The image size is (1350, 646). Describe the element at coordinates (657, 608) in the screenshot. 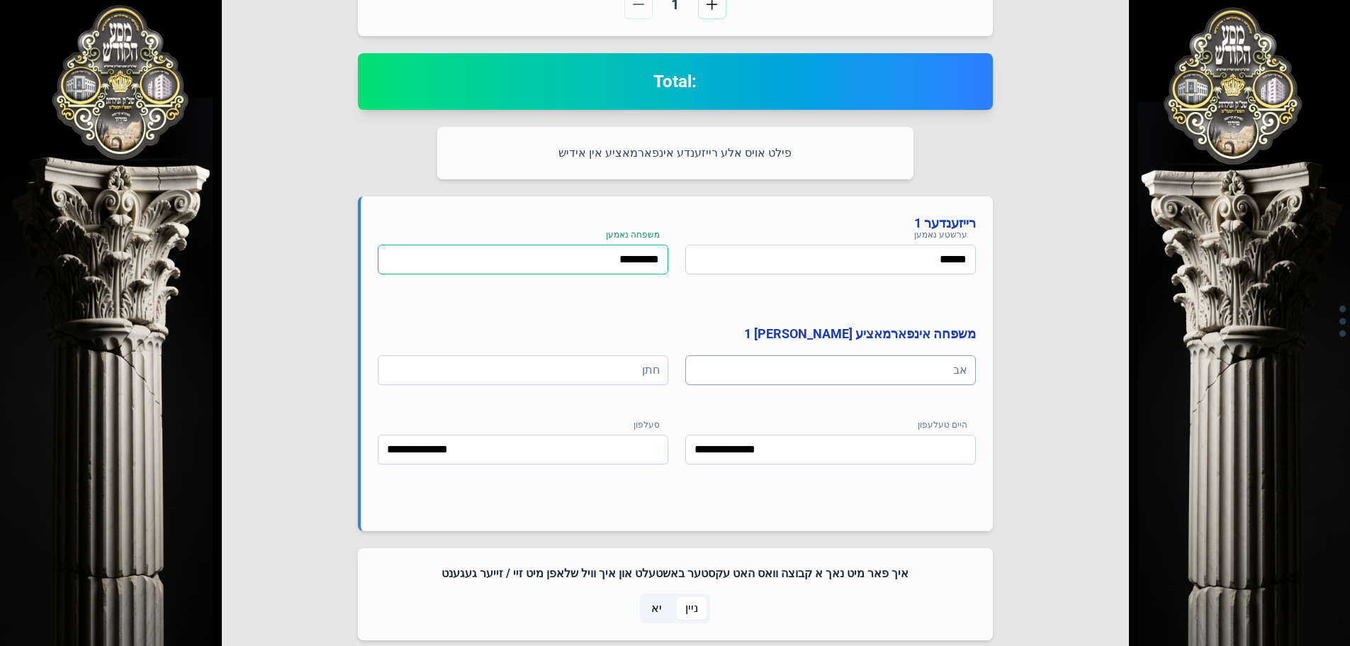

I see `p-togglebutton: יא` at that location.